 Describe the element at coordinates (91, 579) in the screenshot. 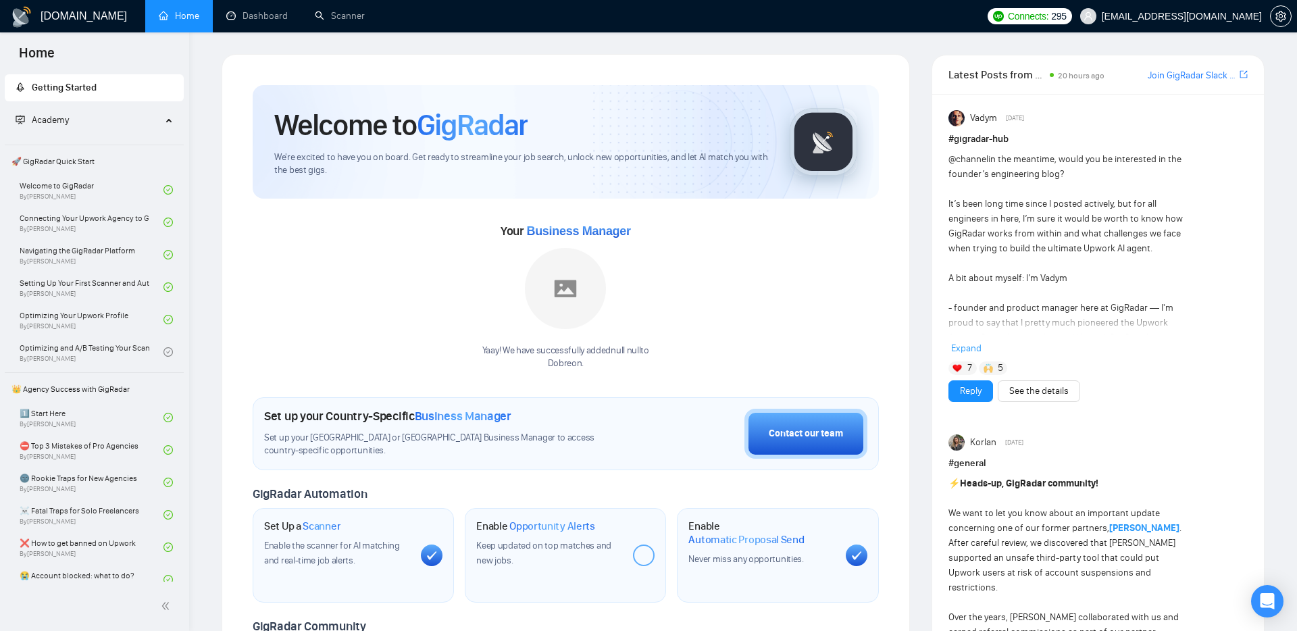

I see `a: 😭 Account blocked: what to do?` at that location.